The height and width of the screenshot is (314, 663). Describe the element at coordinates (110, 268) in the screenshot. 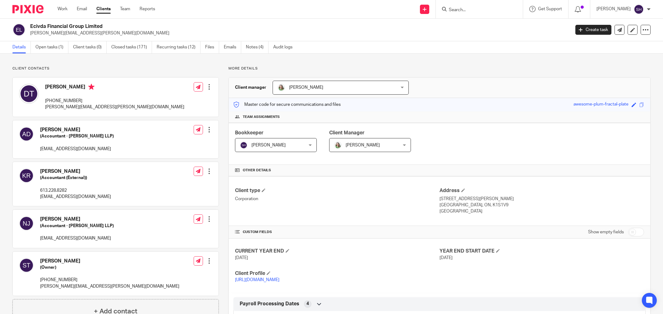

I see `h5: (Owner)` at that location.